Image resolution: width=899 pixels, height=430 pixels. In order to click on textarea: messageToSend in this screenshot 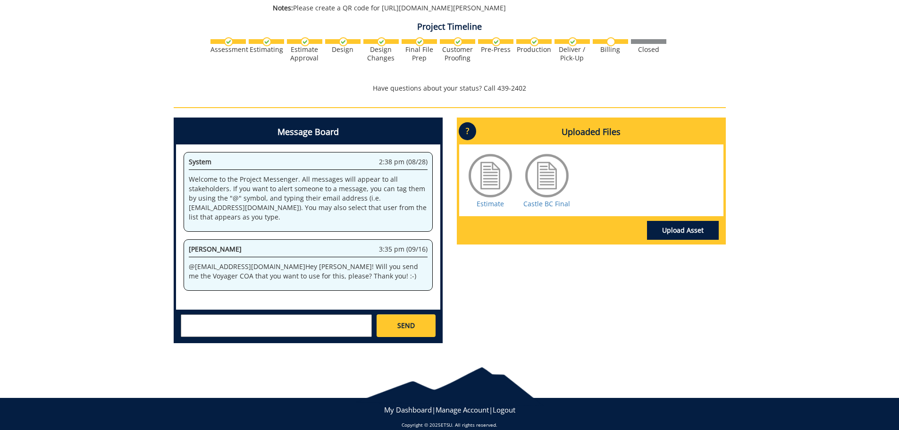, I will do `click(276, 326)`.